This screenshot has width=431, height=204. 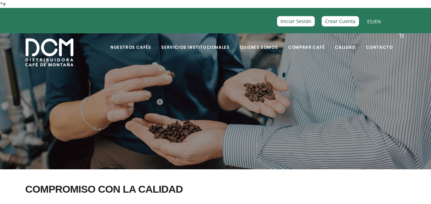 What do you see at coordinates (195, 42) in the screenshot?
I see `a: Servicios Institucionales` at bounding box center [195, 42].